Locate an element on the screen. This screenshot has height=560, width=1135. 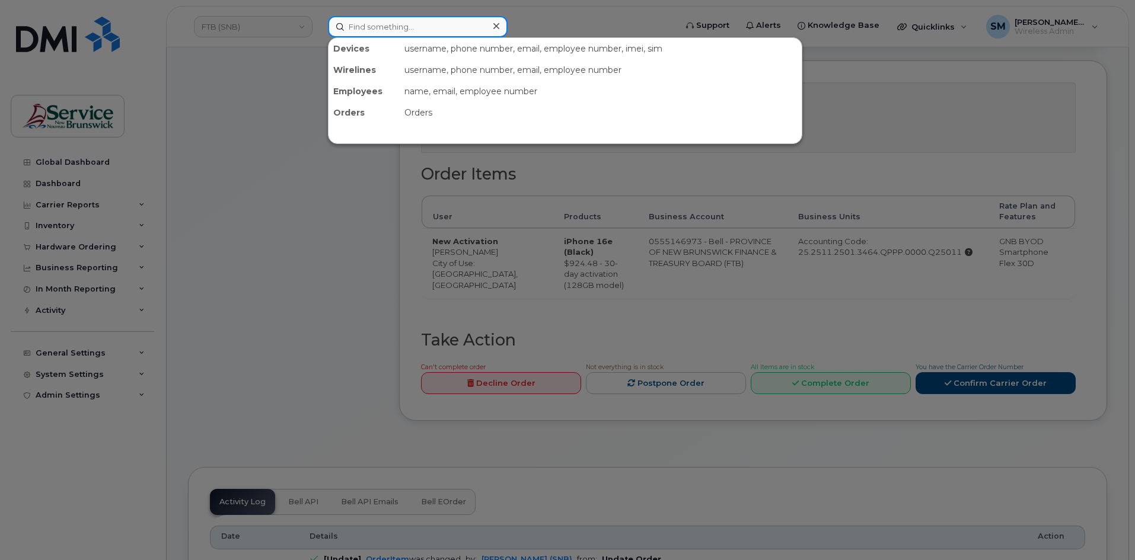
div: Devices is located at coordinates (364, 49).